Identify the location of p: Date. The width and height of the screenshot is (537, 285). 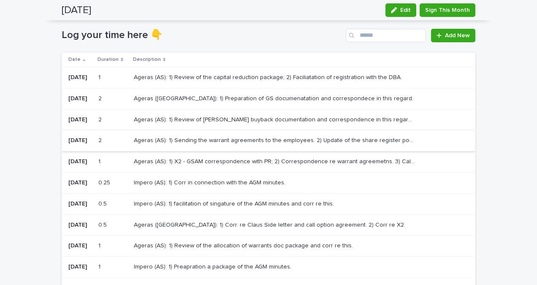
(74, 60).